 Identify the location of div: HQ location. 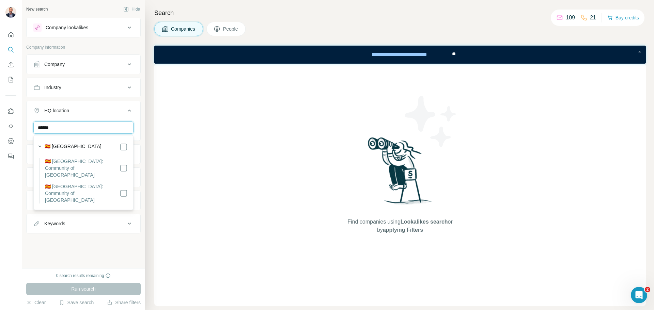
(57, 111).